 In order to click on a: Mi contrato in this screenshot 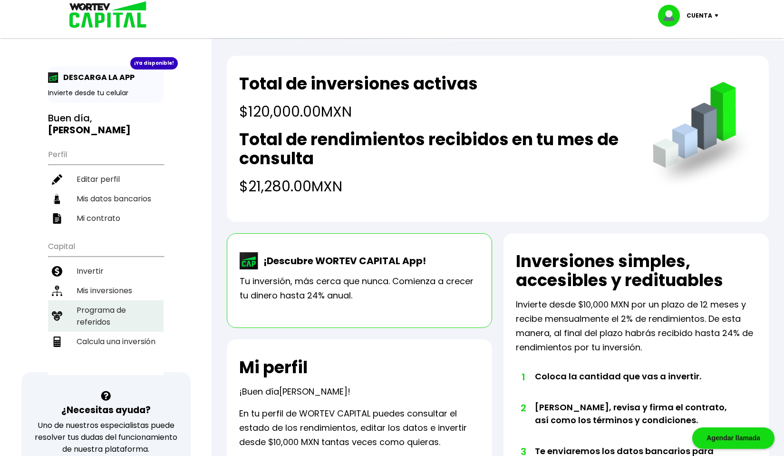, I will do `click(106, 218)`.